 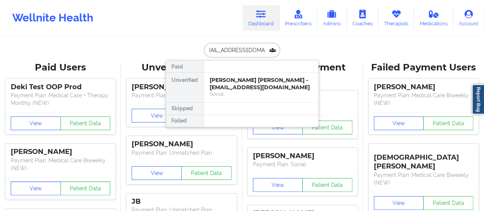 I want to click on a: Account, so click(x=469, y=18).